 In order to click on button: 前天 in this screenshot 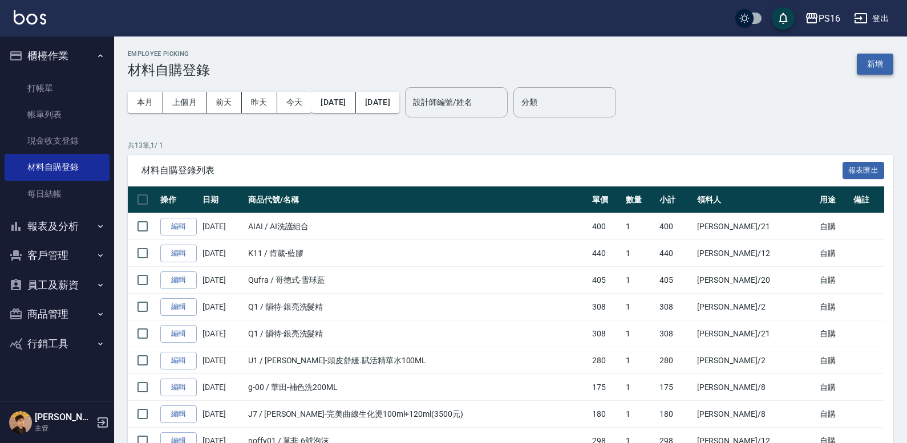, I will do `click(224, 102)`.